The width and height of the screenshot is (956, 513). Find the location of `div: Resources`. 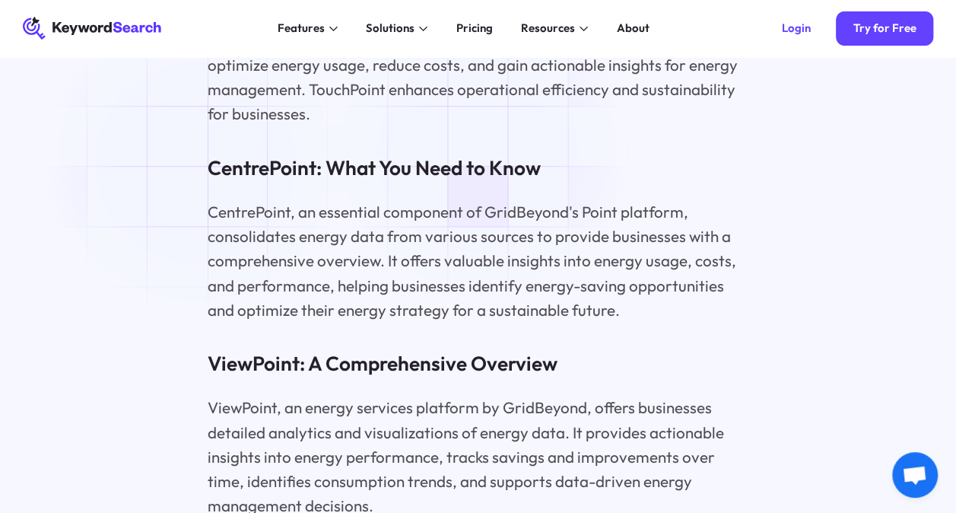

div: Resources is located at coordinates (548, 28).